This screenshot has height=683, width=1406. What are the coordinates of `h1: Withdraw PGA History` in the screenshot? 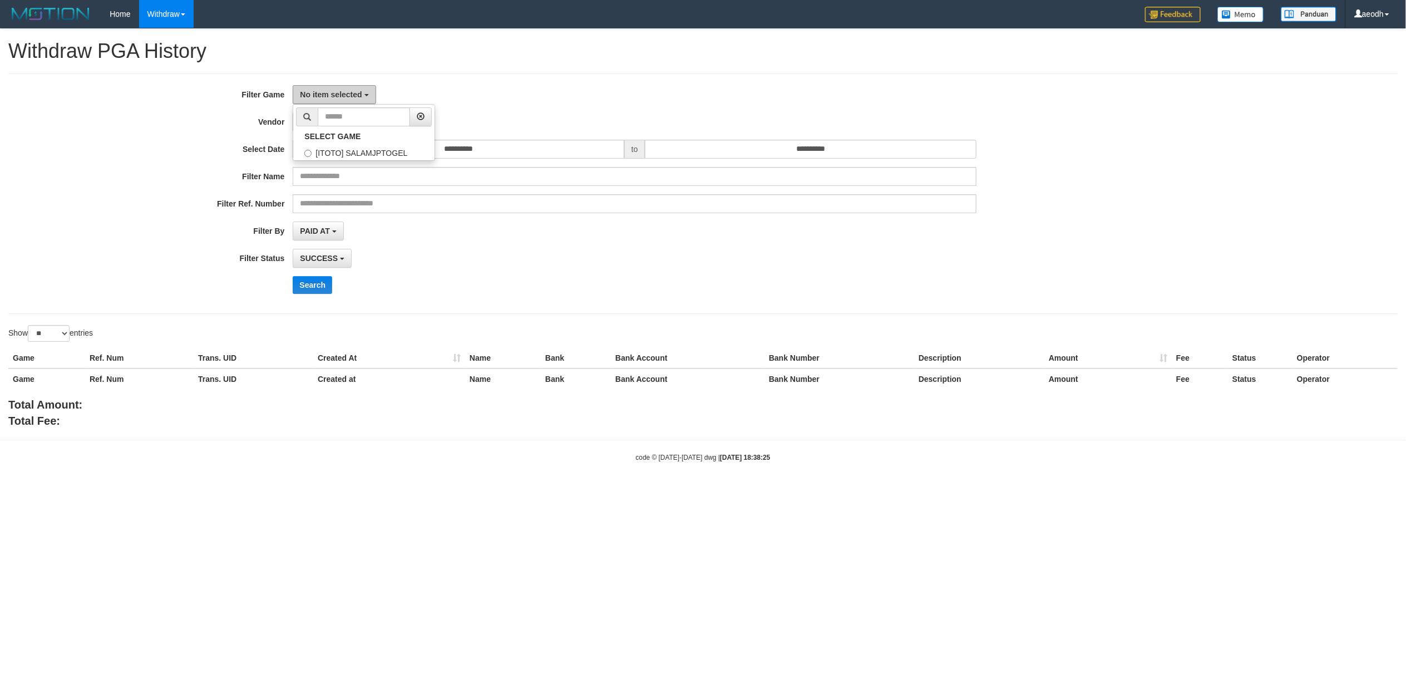 It's located at (703, 51).